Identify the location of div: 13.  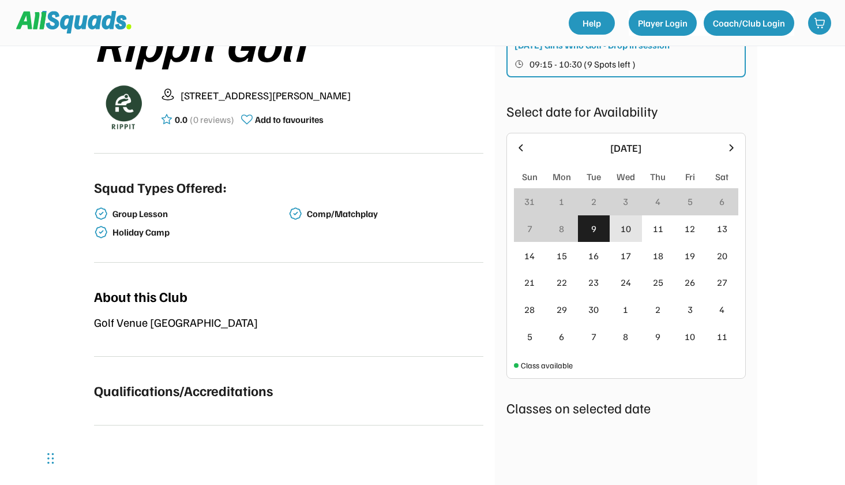
(723, 229).